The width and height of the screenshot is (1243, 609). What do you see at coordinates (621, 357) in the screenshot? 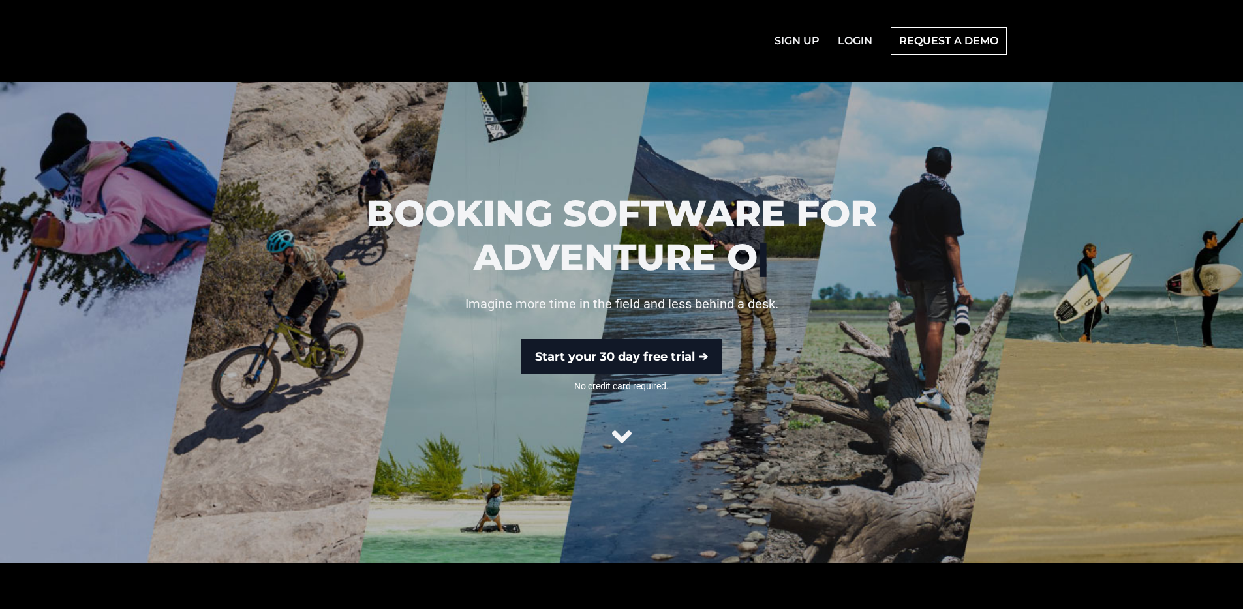
I see `a: Start your 30 day free trial ➔` at bounding box center [621, 357].